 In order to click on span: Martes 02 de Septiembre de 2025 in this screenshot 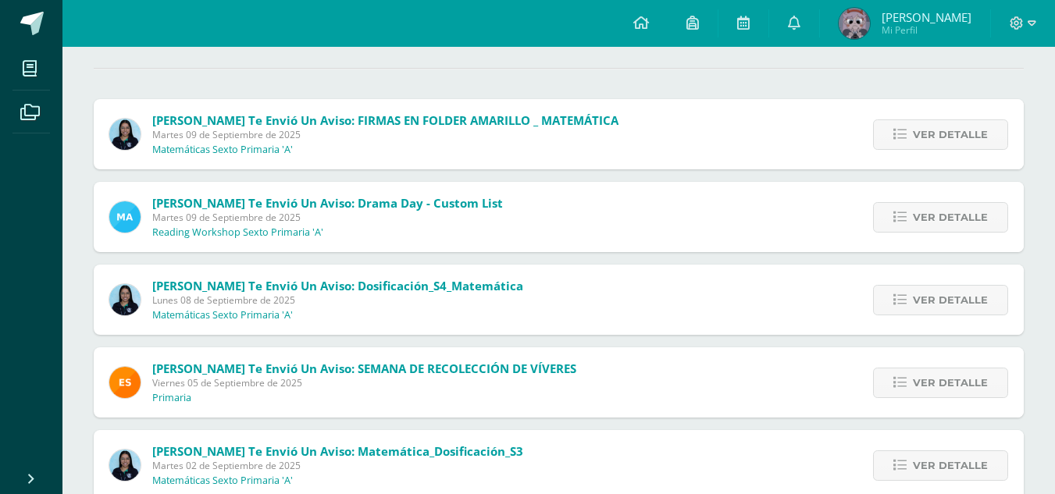, I will do `click(337, 465)`.